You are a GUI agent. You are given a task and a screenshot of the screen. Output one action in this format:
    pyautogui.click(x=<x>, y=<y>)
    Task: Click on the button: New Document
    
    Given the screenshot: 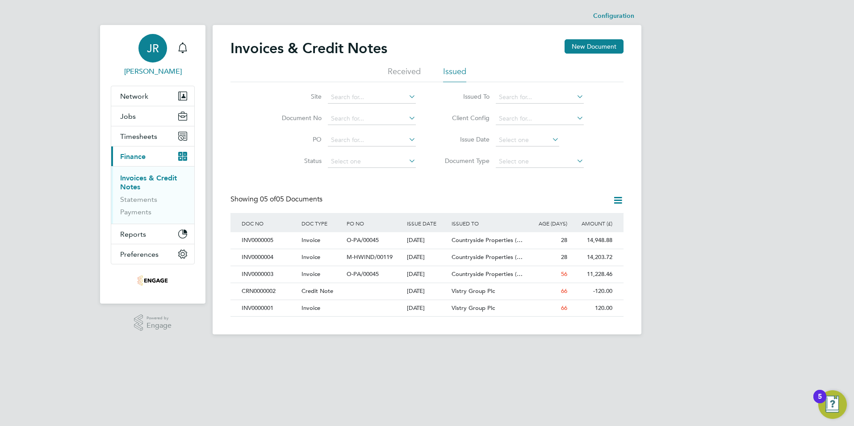 What is the action you would take?
    pyautogui.click(x=594, y=46)
    